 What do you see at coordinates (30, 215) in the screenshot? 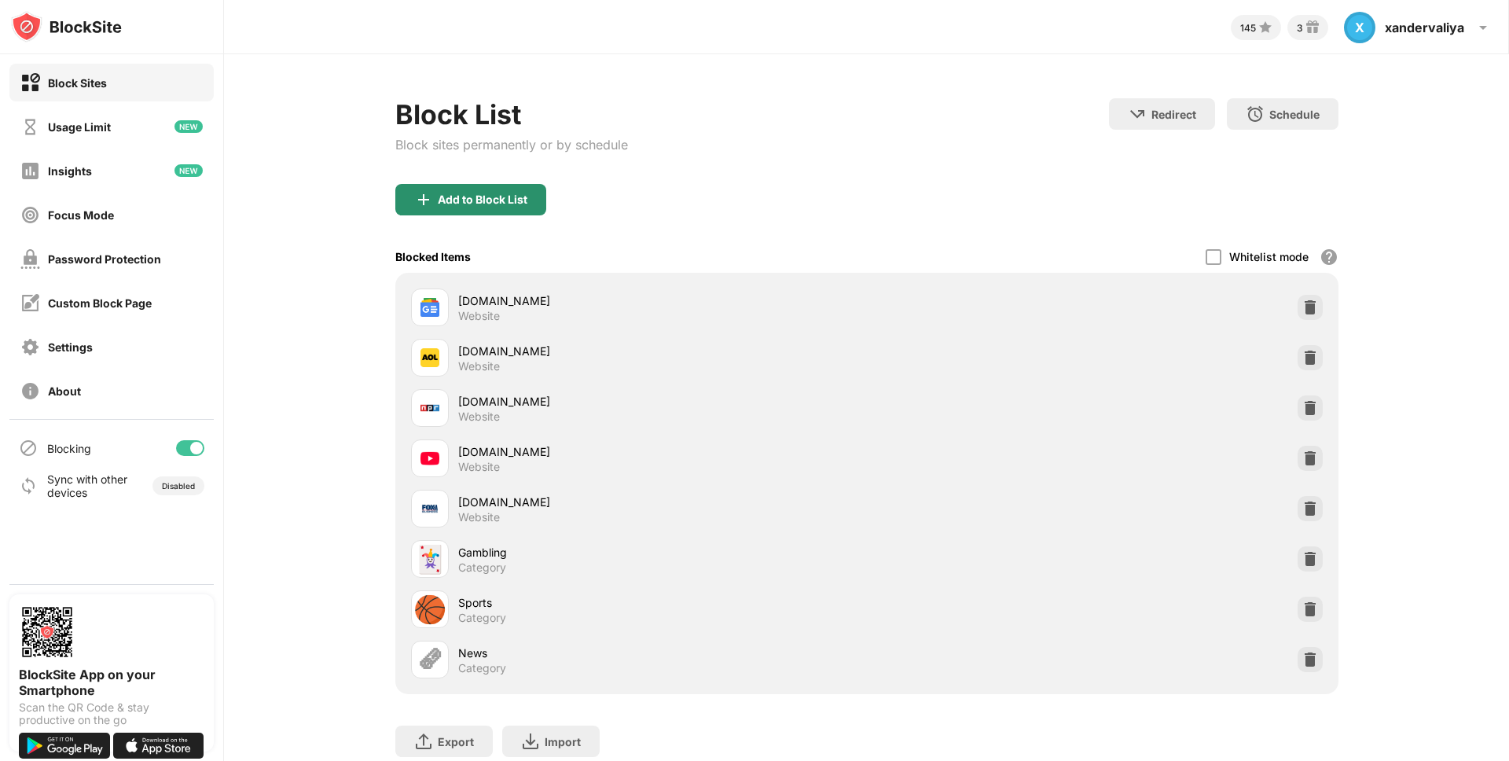
I see `img: focus-off.svg` at bounding box center [30, 215].